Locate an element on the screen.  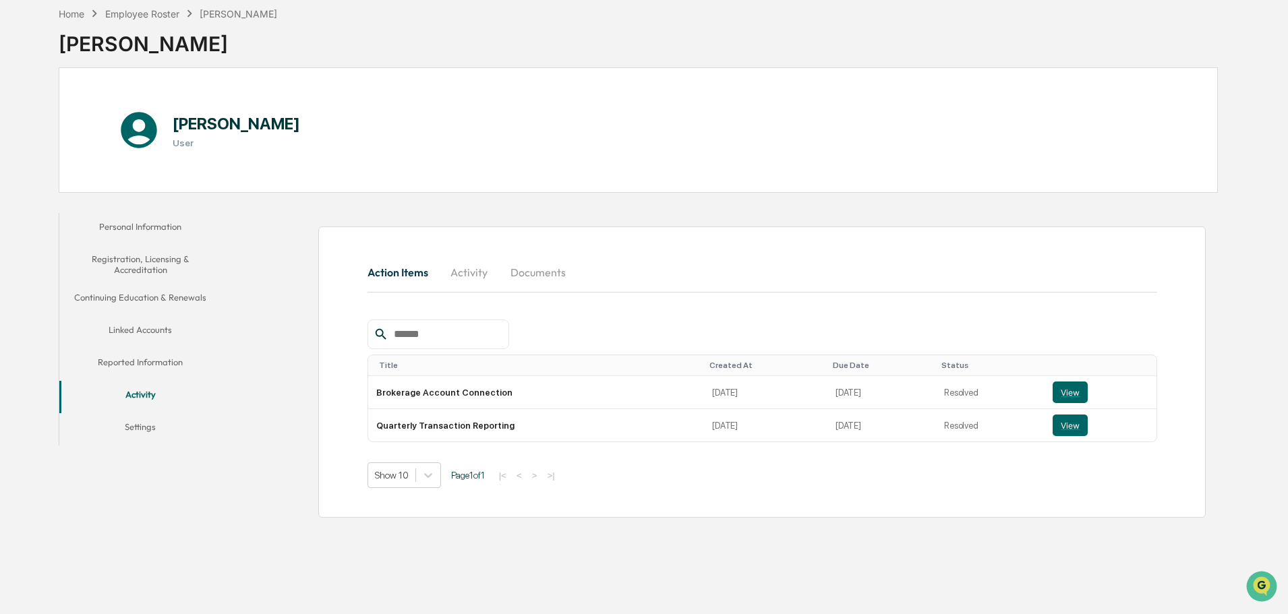
td: Brokerage Account Connection is located at coordinates (536, 392).